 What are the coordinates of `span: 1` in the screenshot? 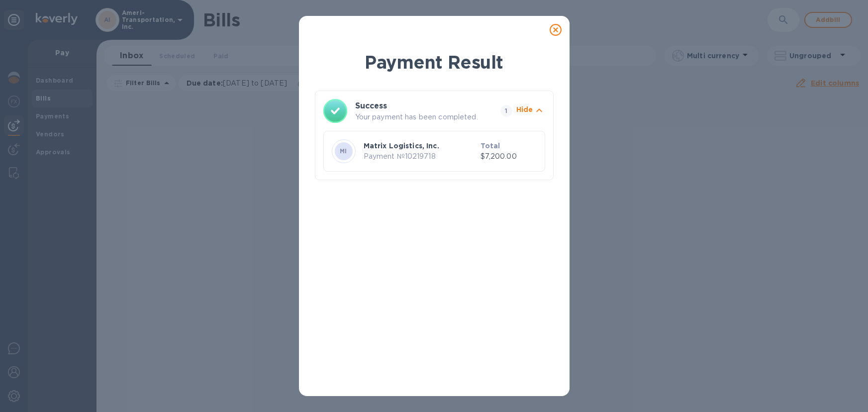 It's located at (506, 111).